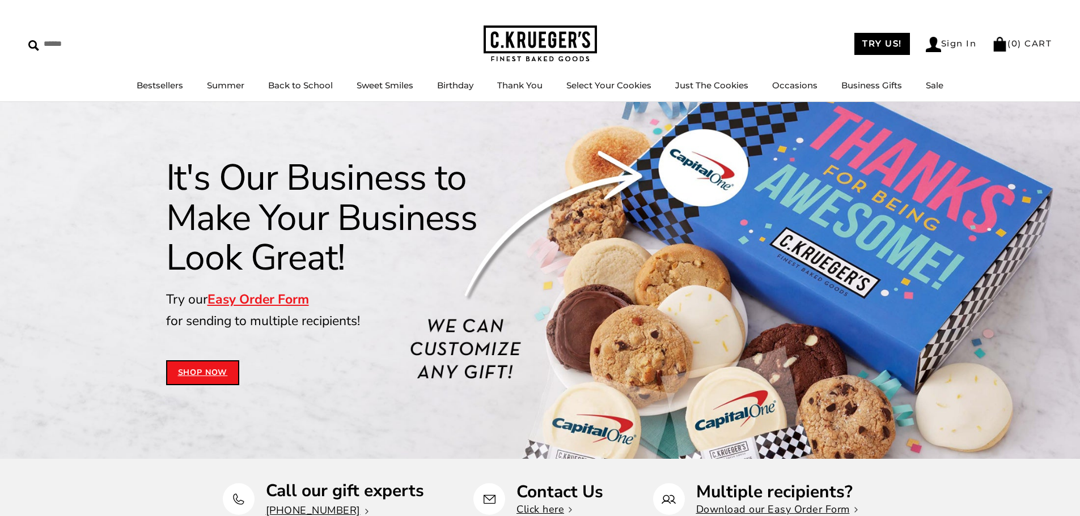  Describe the element at coordinates (385, 85) in the screenshot. I see `a: Sweet Smiles` at that location.